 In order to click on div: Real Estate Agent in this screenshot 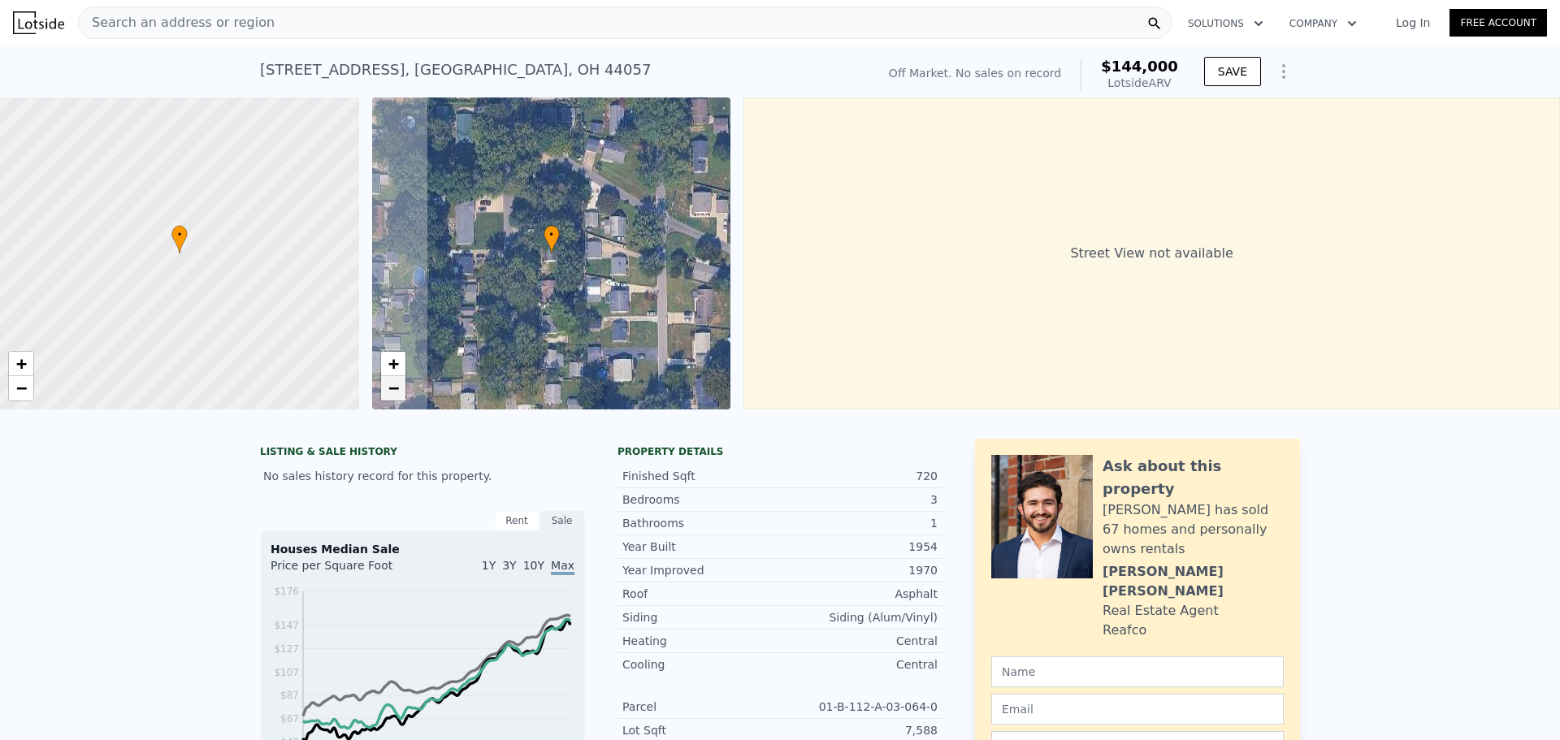, I will do `click(1161, 611)`.